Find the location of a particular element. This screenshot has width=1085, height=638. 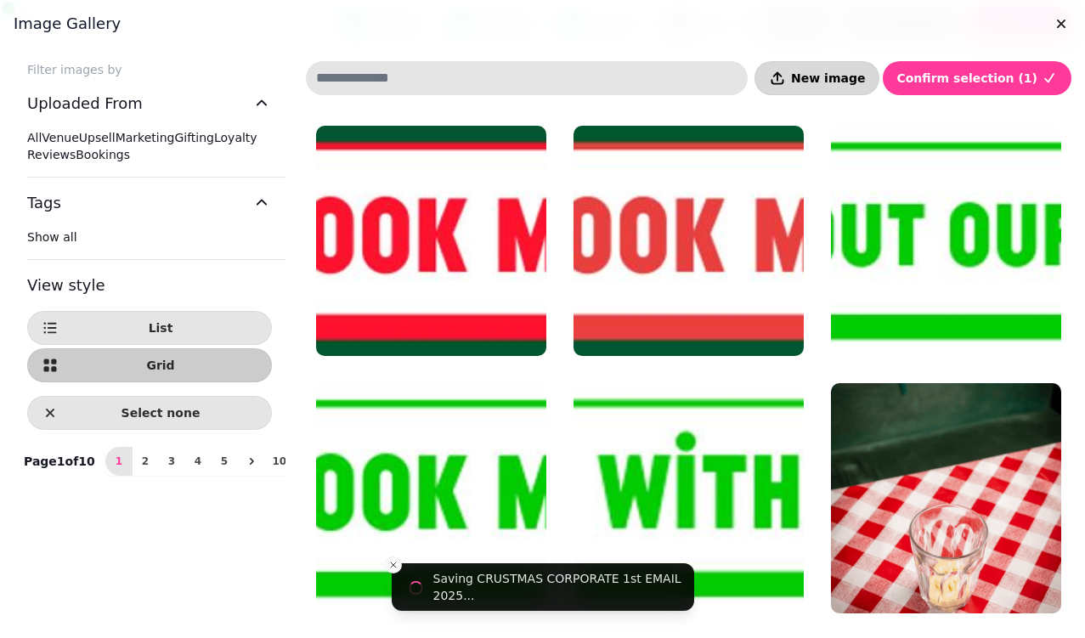

button: 1 is located at coordinates (119, 461).